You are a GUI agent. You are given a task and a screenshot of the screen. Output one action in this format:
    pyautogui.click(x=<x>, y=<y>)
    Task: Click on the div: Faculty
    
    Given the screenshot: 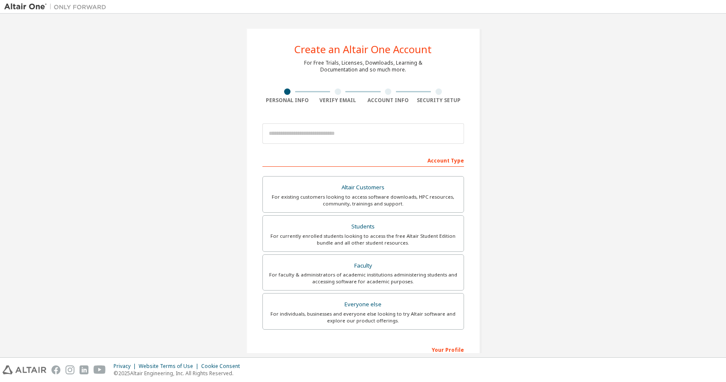 What is the action you would take?
    pyautogui.click(x=363, y=266)
    